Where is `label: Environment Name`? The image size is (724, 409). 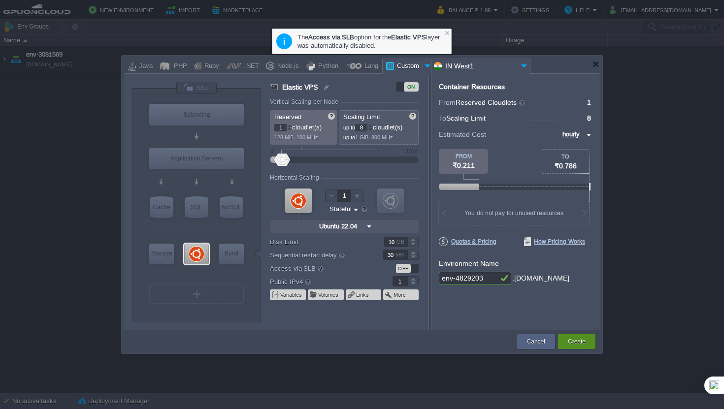
label: Environment Name is located at coordinates (469, 264).